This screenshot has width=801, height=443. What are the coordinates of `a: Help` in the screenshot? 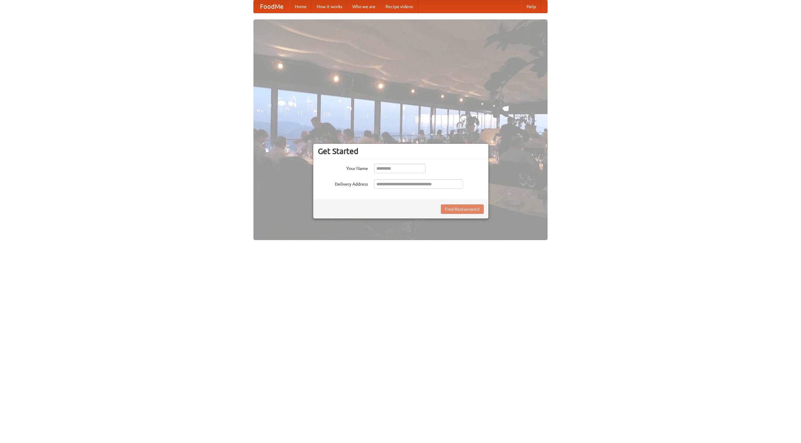 It's located at (531, 7).